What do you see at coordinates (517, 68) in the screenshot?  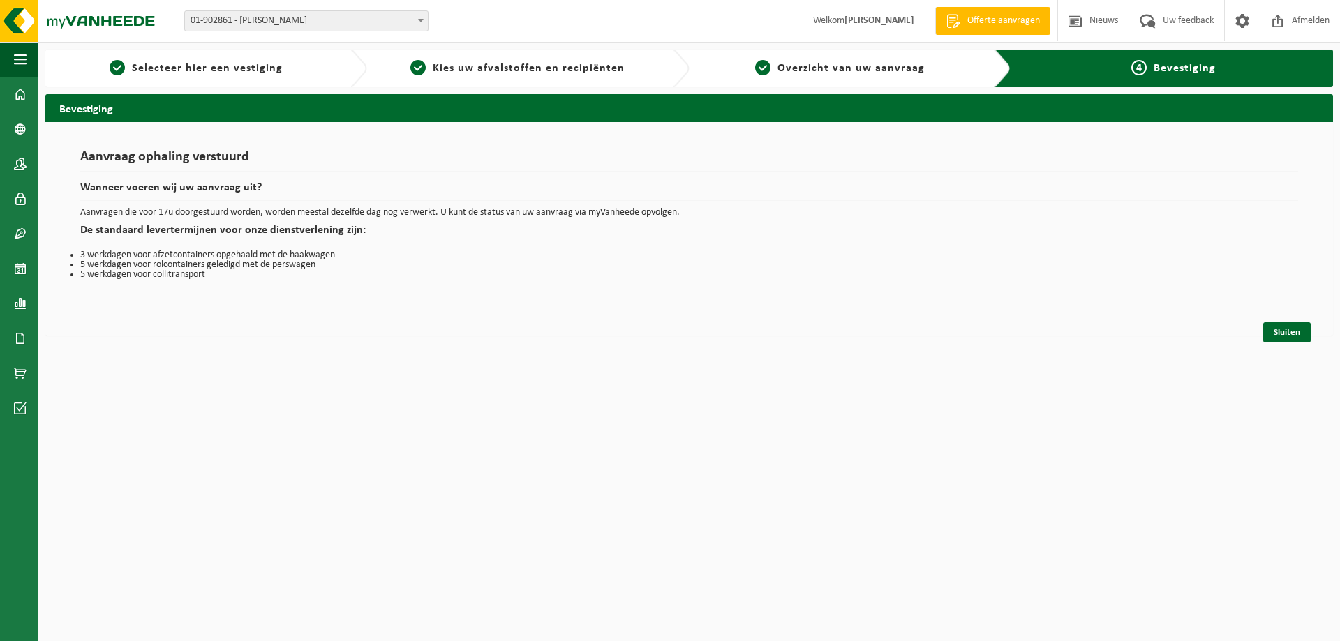 I see `a: 2Kies uw afvalstoffen en recipiënten` at bounding box center [517, 68].